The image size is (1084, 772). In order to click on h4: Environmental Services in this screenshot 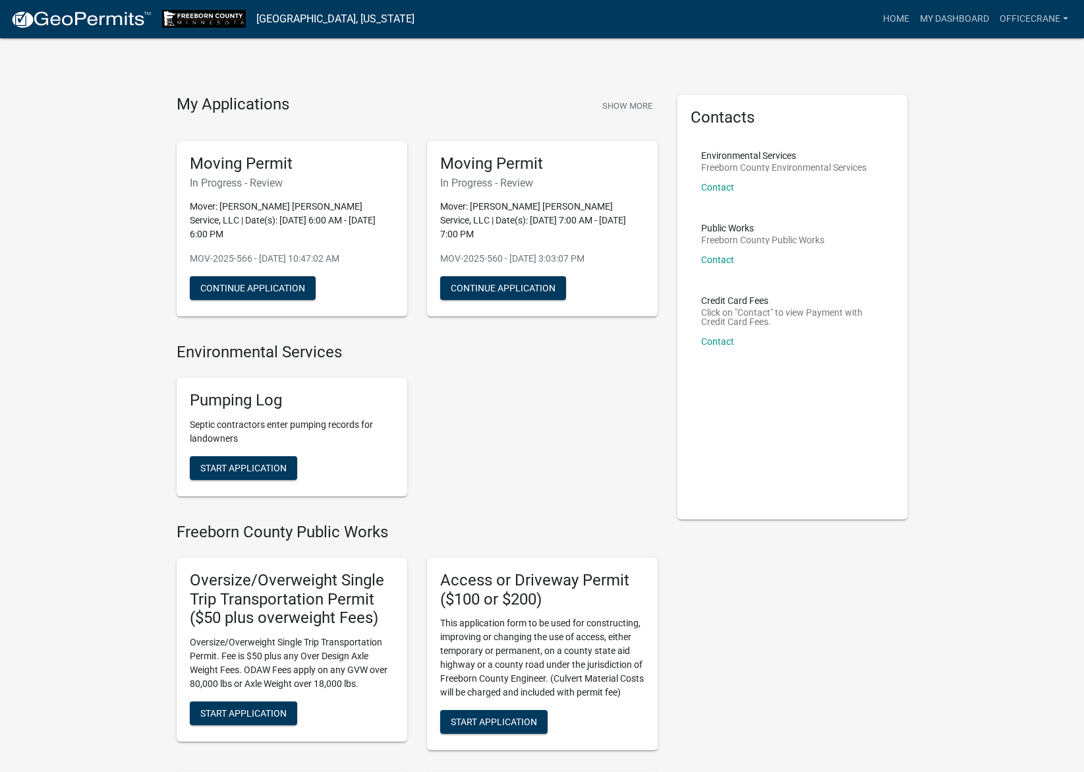, I will do `click(417, 352)`.